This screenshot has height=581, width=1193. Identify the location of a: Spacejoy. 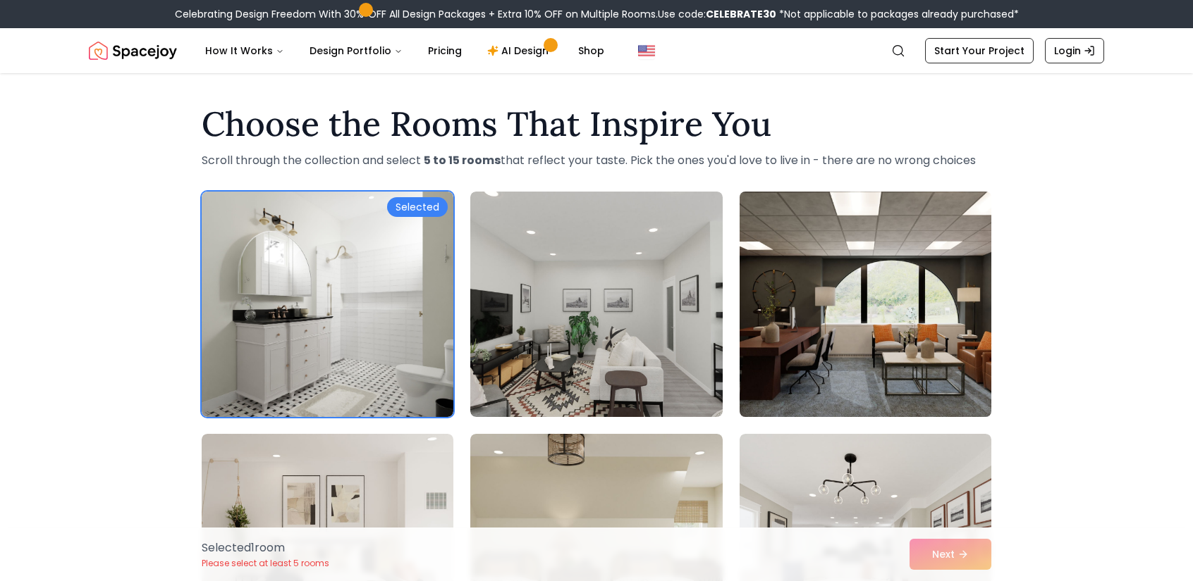
(133, 51).